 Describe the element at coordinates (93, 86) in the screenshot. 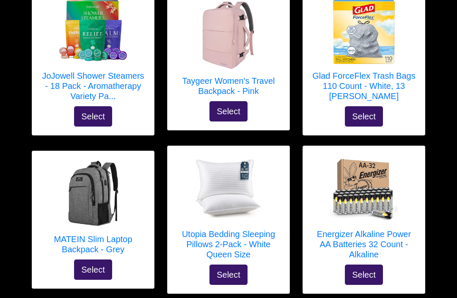

I see `h5: JoJowell Shower Steamers - 18 Pack - Aromatherapy Variety Pa...` at that location.